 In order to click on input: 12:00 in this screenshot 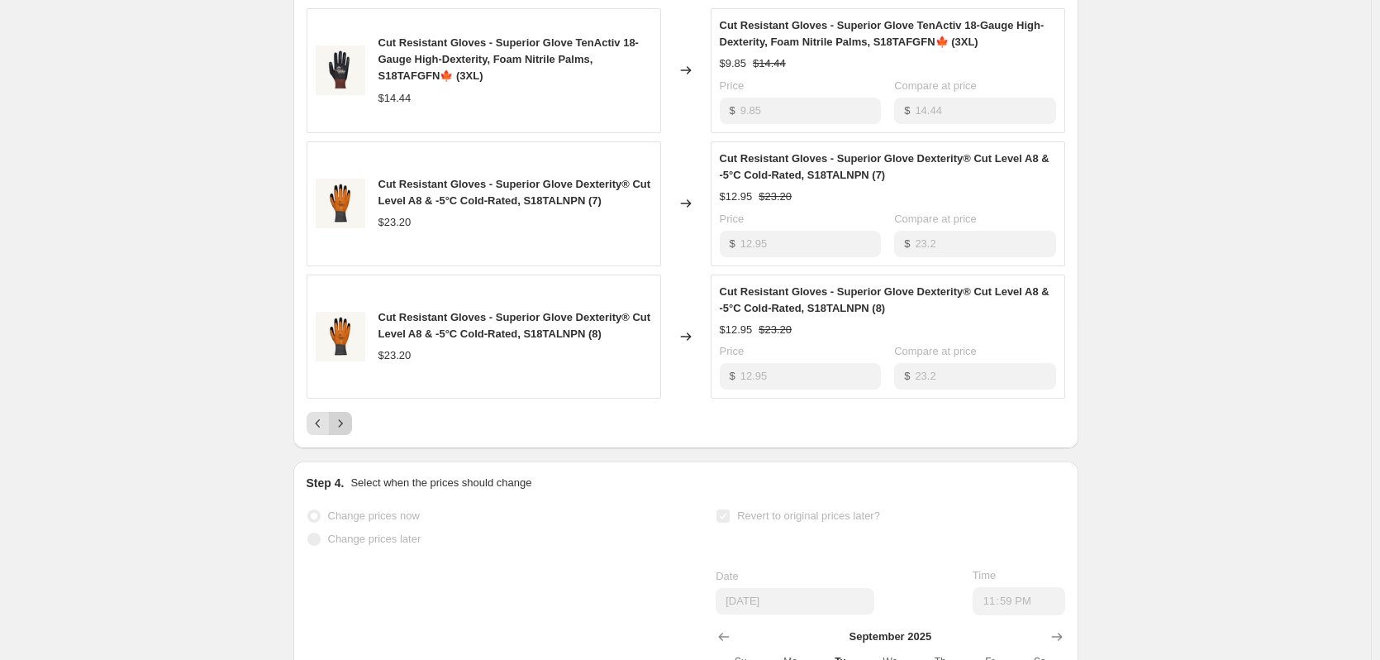, I will do `click(1019, 601)`.